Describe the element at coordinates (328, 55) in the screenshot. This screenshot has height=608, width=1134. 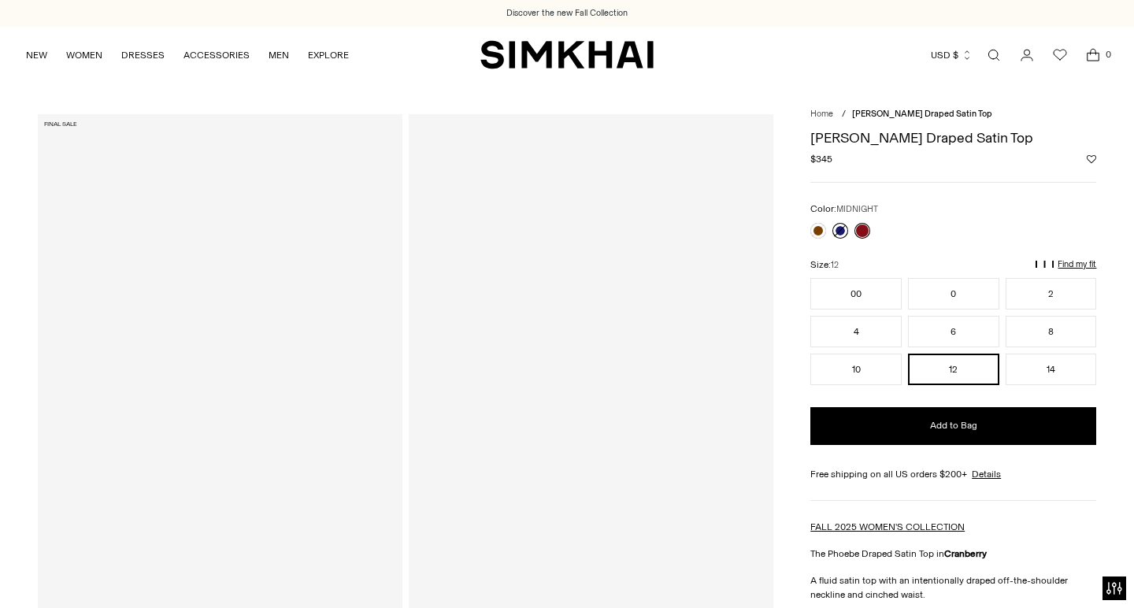
I see `a: EXPLORE` at that location.